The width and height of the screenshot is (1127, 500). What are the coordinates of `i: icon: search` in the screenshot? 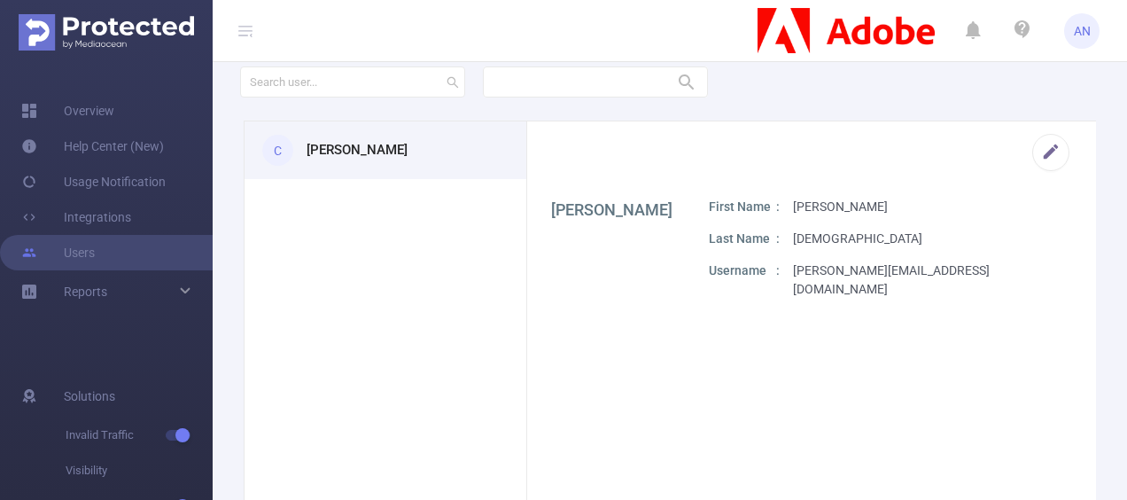 It's located at (453, 82).